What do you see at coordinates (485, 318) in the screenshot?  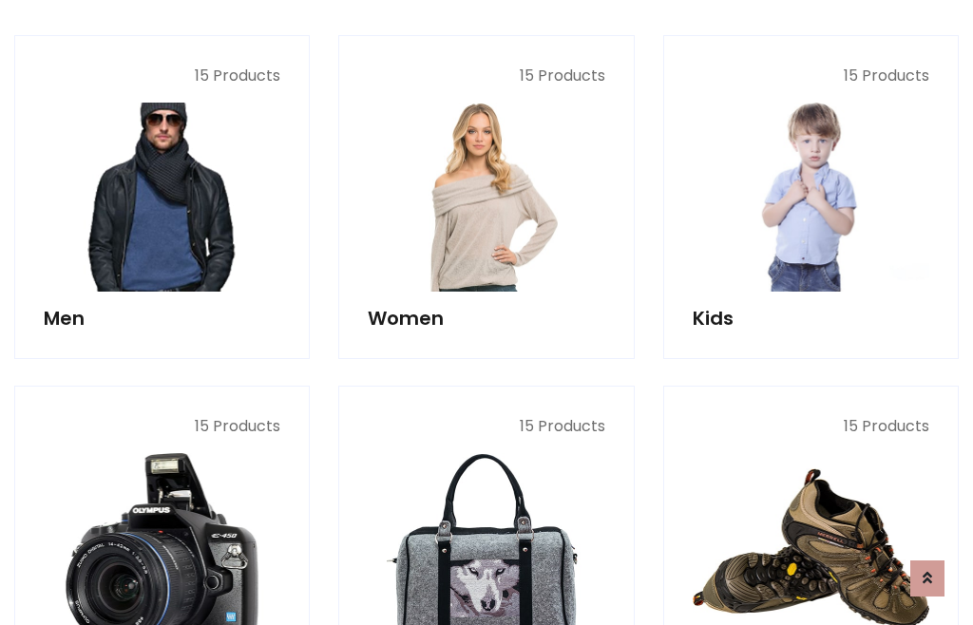 I see `h5: Women` at bounding box center [485, 318].